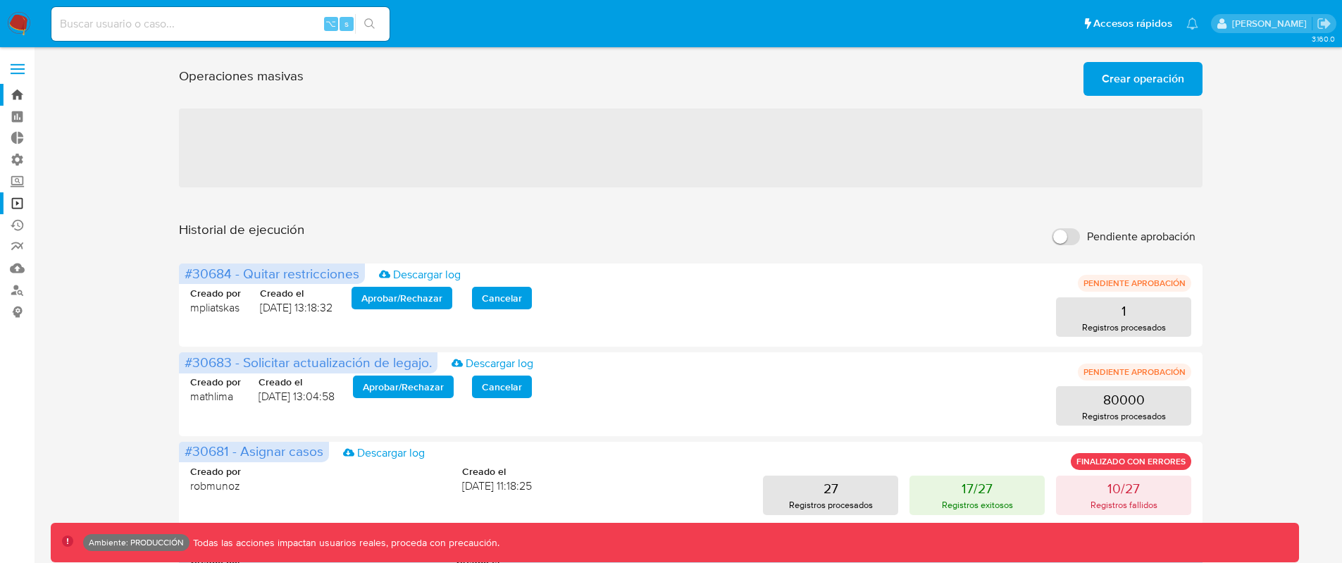 The width and height of the screenshot is (1342, 563). I want to click on p: Todas las acciones impactan usuarios reales, proceda con precaución., so click(345, 543).